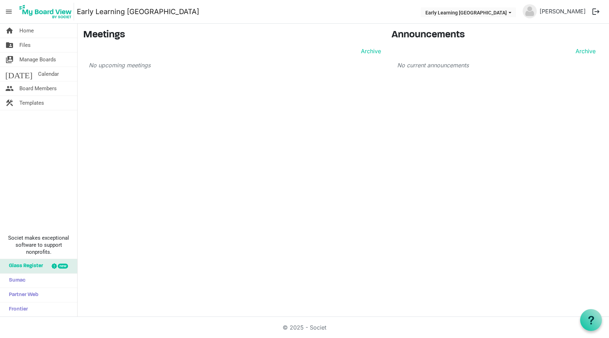  What do you see at coordinates (496, 35) in the screenshot?
I see `h3: Announcements` at bounding box center [496, 35].